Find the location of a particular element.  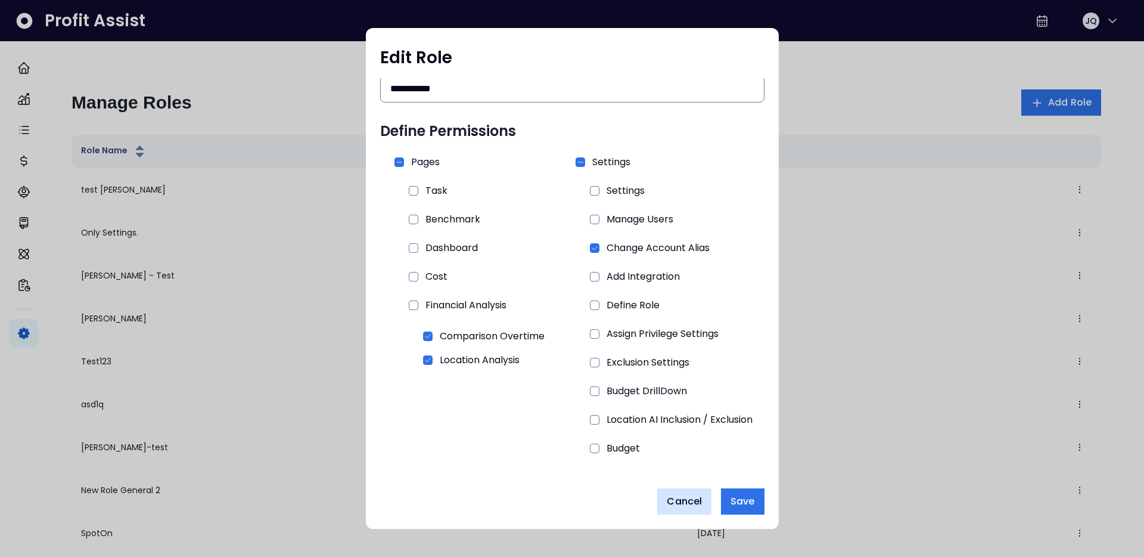

span: Define Role is located at coordinates (633, 305).